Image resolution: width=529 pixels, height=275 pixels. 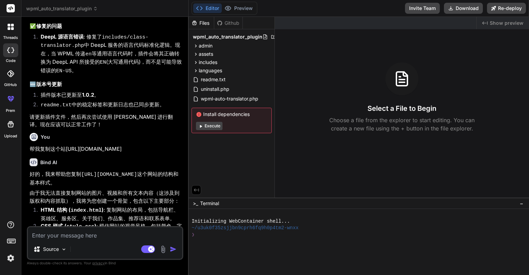 I want to click on img: settings, so click(x=11, y=258).